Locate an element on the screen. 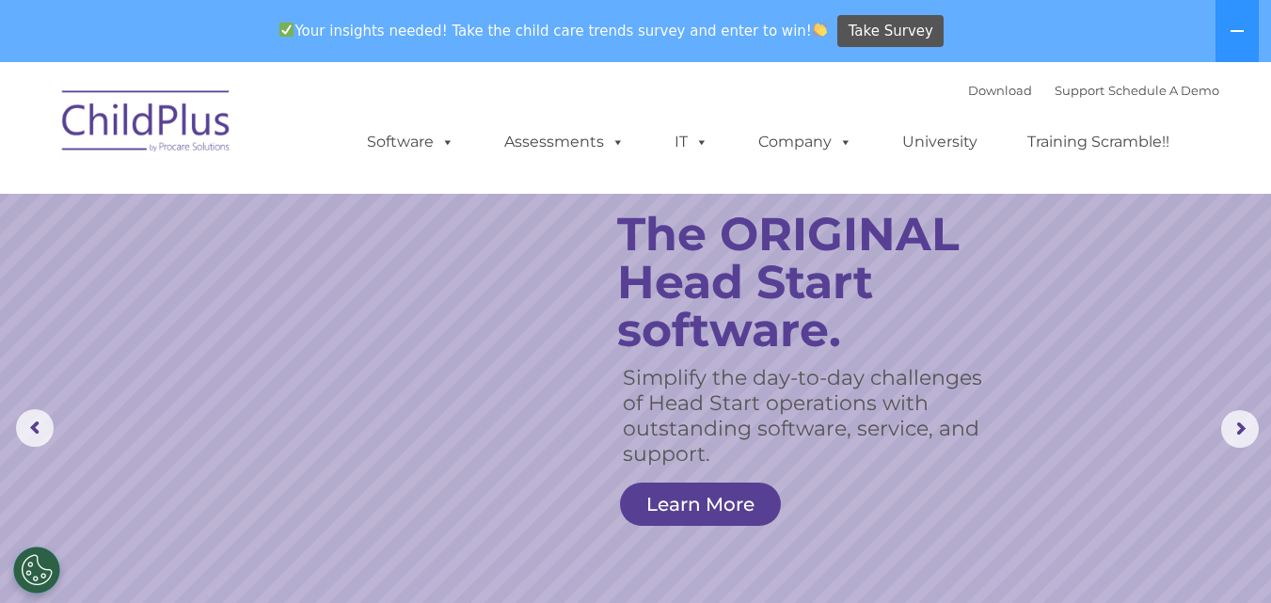 This screenshot has width=1271, height=603. a: Company is located at coordinates (805, 142).